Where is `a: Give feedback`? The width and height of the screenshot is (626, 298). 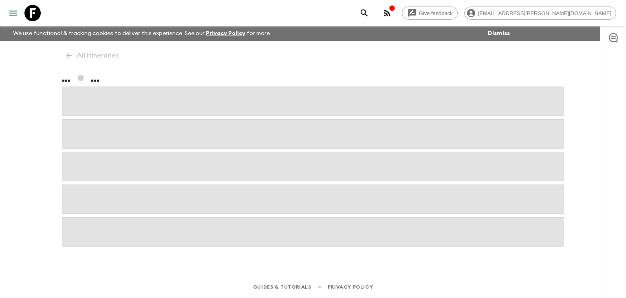
a: Give feedback is located at coordinates (430, 13).